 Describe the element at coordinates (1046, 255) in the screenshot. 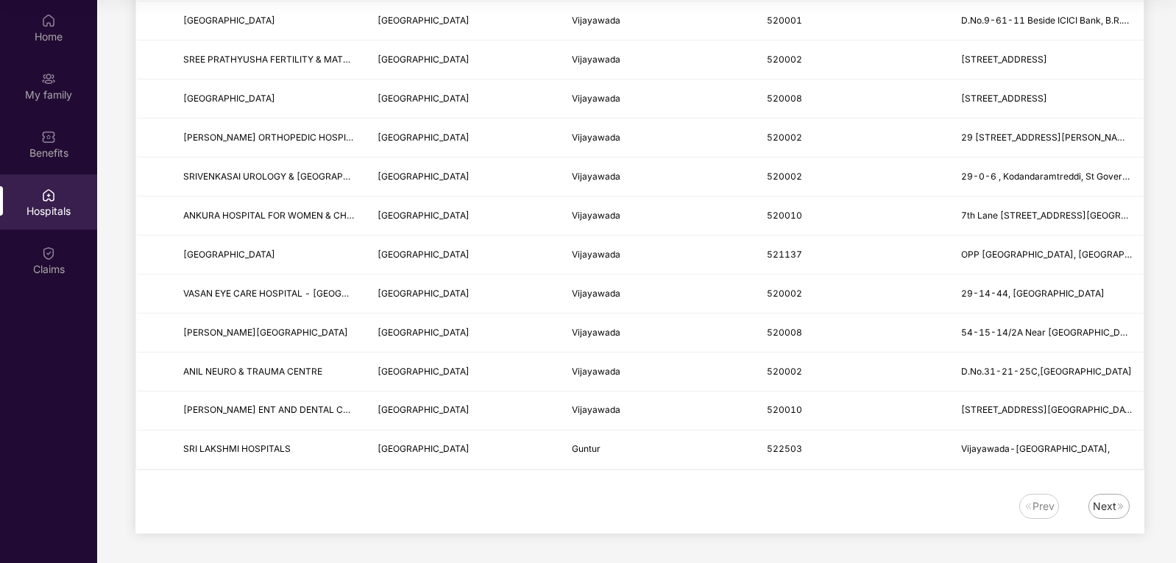

I see `td: OPP CAPITAL HOSPITAL, LAKSHMI PURM COLONY ROAD` at that location.